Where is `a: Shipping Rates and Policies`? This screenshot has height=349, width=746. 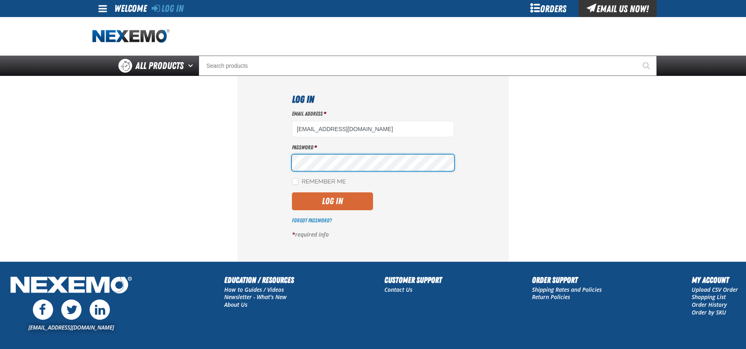
a: Shipping Rates and Policies is located at coordinates (567, 289).